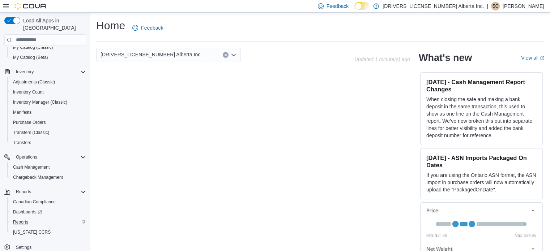 The height and width of the screenshot is (251, 550). I want to click on button: My Catalog (Beta), so click(48, 57).